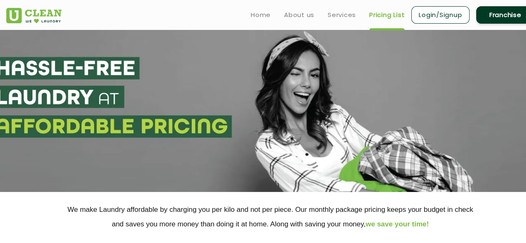  I want to click on span: we save your time!, so click(397, 224).